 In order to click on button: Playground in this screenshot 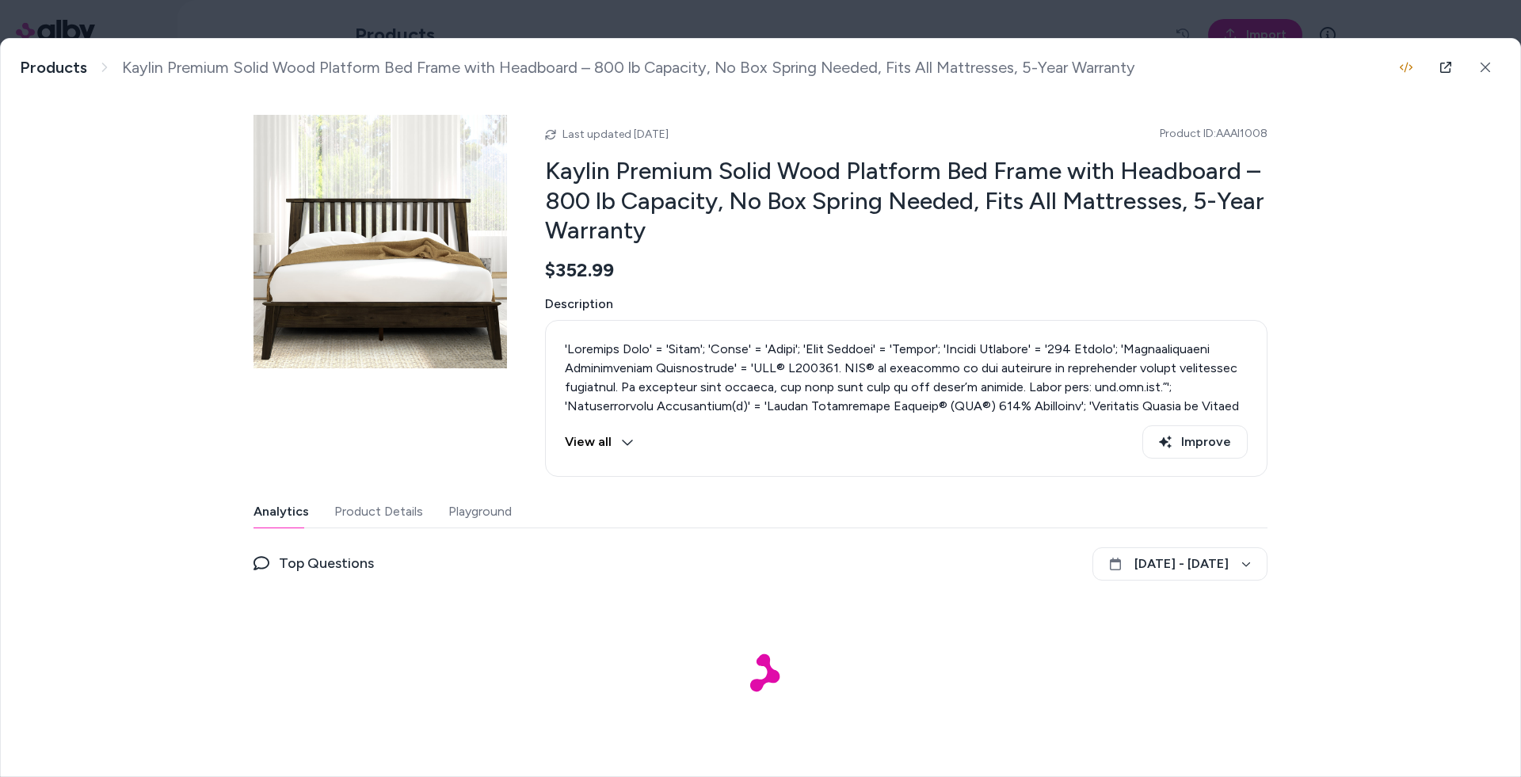, I will do `click(480, 512)`.